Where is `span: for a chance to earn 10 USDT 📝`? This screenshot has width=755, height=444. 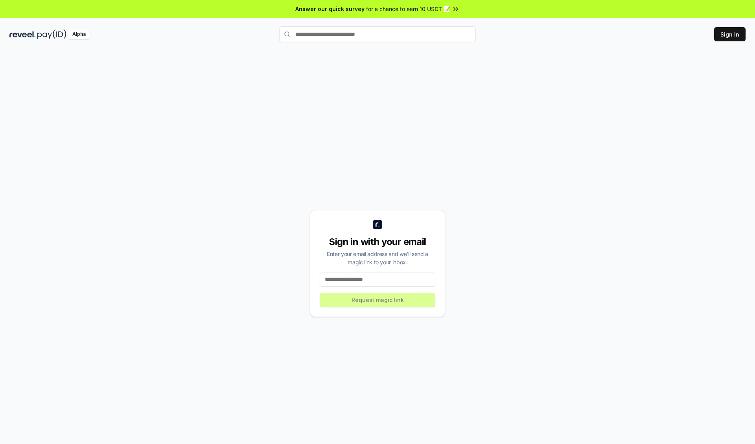 span: for a chance to earn 10 USDT 📝 is located at coordinates (408, 9).